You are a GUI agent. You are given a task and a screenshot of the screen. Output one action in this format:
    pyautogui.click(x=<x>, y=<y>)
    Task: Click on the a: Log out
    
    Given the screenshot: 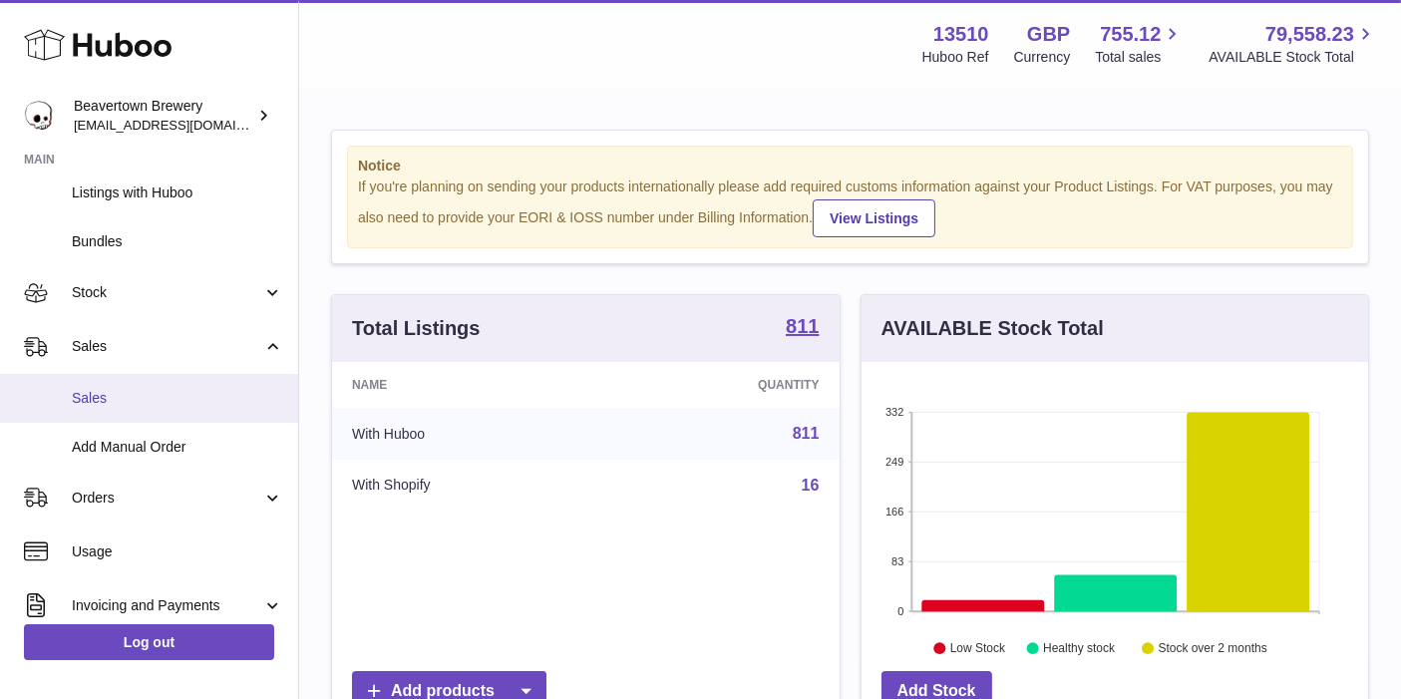 What is the action you would take?
    pyautogui.click(x=149, y=642)
    